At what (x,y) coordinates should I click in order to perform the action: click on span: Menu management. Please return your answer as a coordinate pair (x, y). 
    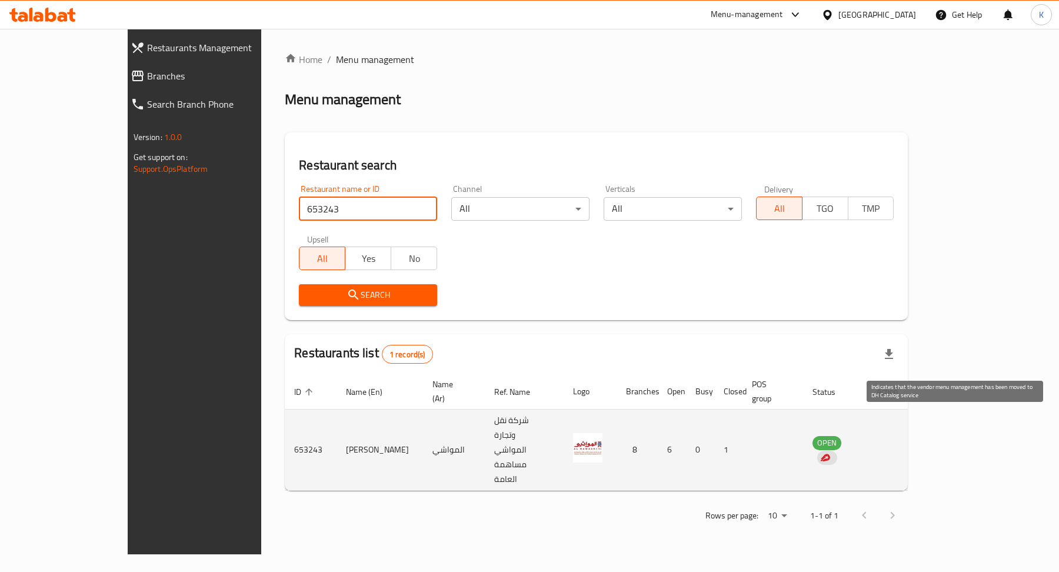
    Looking at the image, I should click on (375, 59).